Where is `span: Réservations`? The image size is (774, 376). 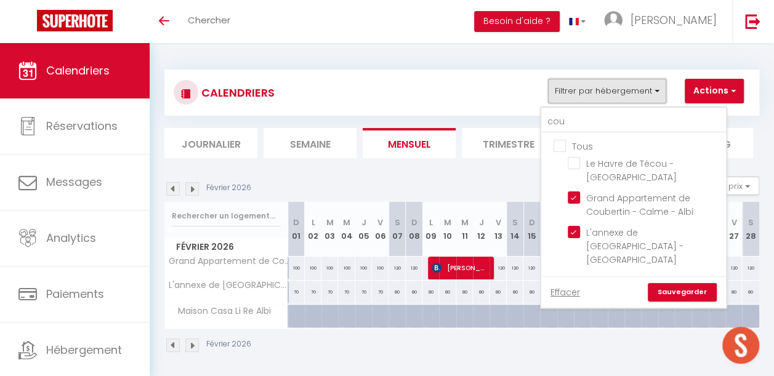
span: Réservations is located at coordinates (82, 126).